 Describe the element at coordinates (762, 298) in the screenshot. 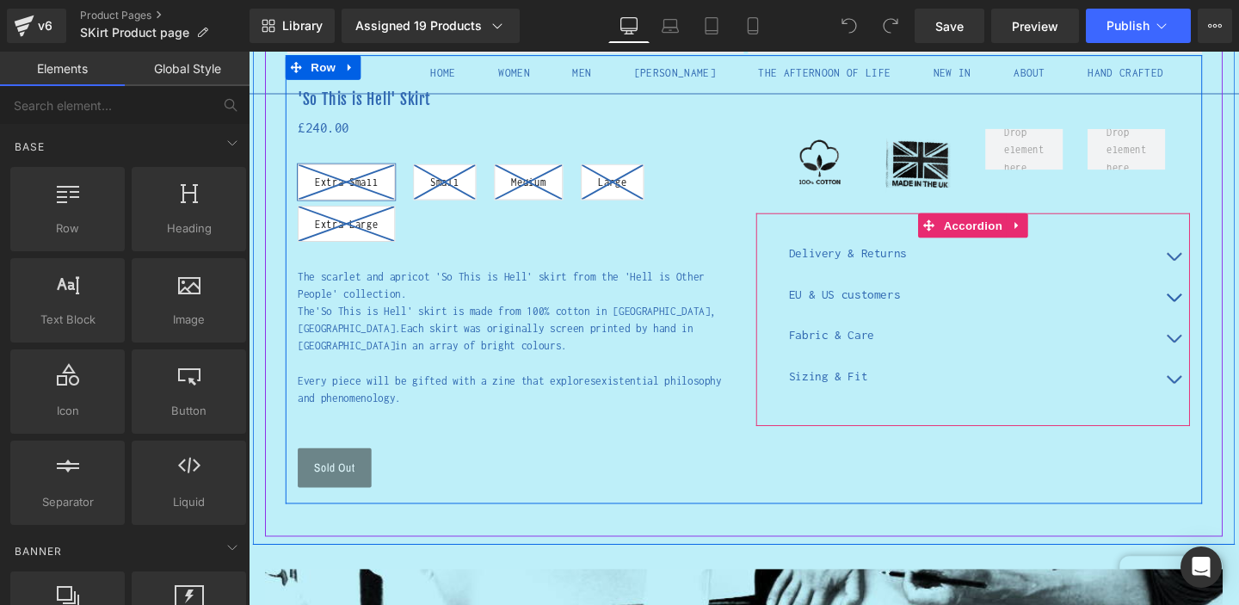

I see `p: Fabric & Care` at that location.